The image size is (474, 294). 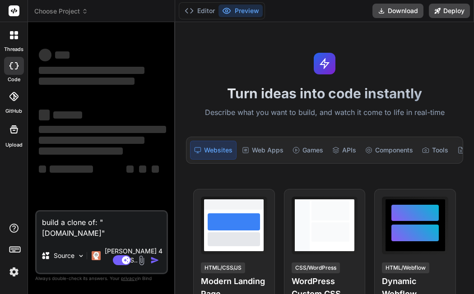 What do you see at coordinates (101, 278) in the screenshot?
I see `p: Always double-check its answers. Your in Bind` at bounding box center [101, 278].